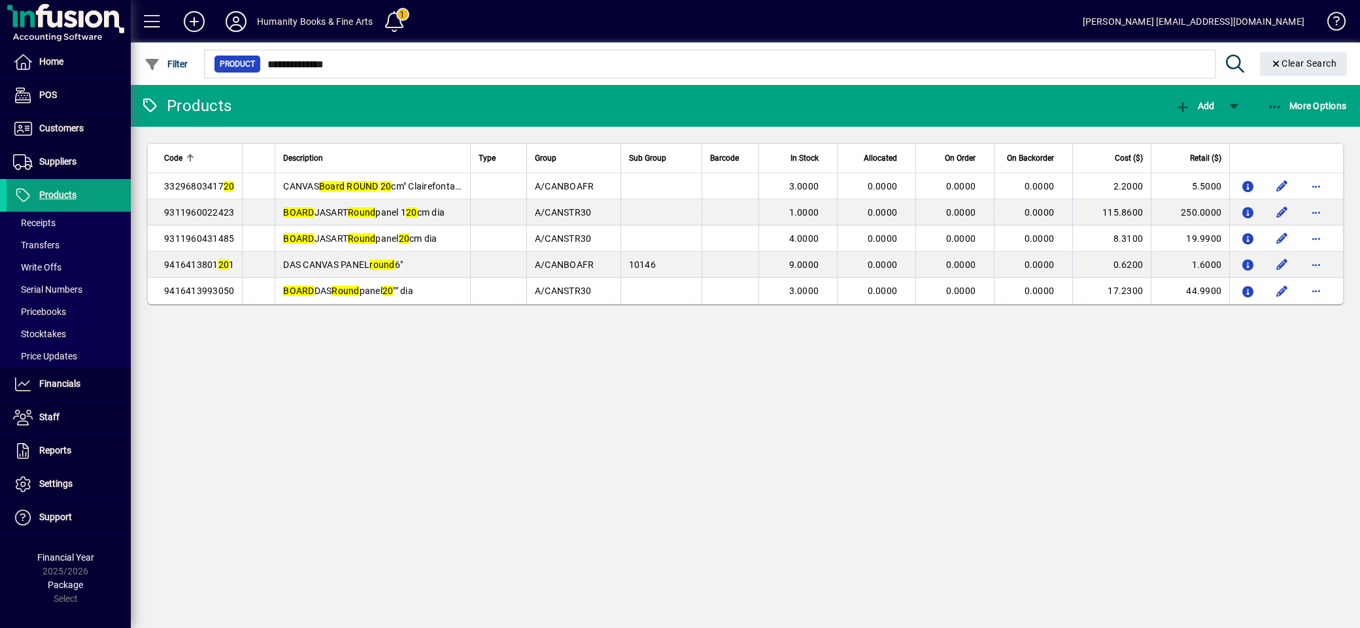 This screenshot has height=628, width=1360. Describe the element at coordinates (1307, 106) in the screenshot. I see `span: More Options` at that location.